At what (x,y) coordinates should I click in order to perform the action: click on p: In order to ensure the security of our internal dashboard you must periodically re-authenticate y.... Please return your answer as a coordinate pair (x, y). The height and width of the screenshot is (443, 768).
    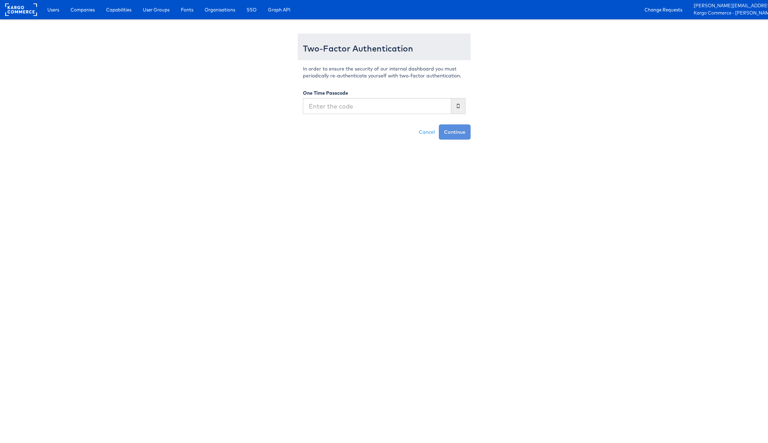
    Looking at the image, I should click on (384, 72).